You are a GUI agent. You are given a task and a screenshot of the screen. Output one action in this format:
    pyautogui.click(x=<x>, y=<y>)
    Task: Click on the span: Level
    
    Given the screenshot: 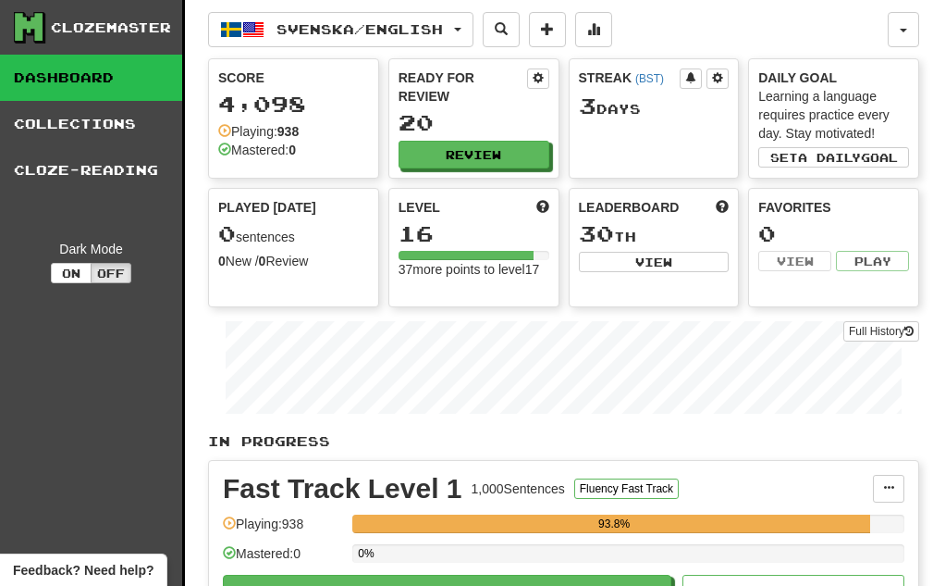 What is the action you would take?
    pyautogui.click(x=419, y=207)
    